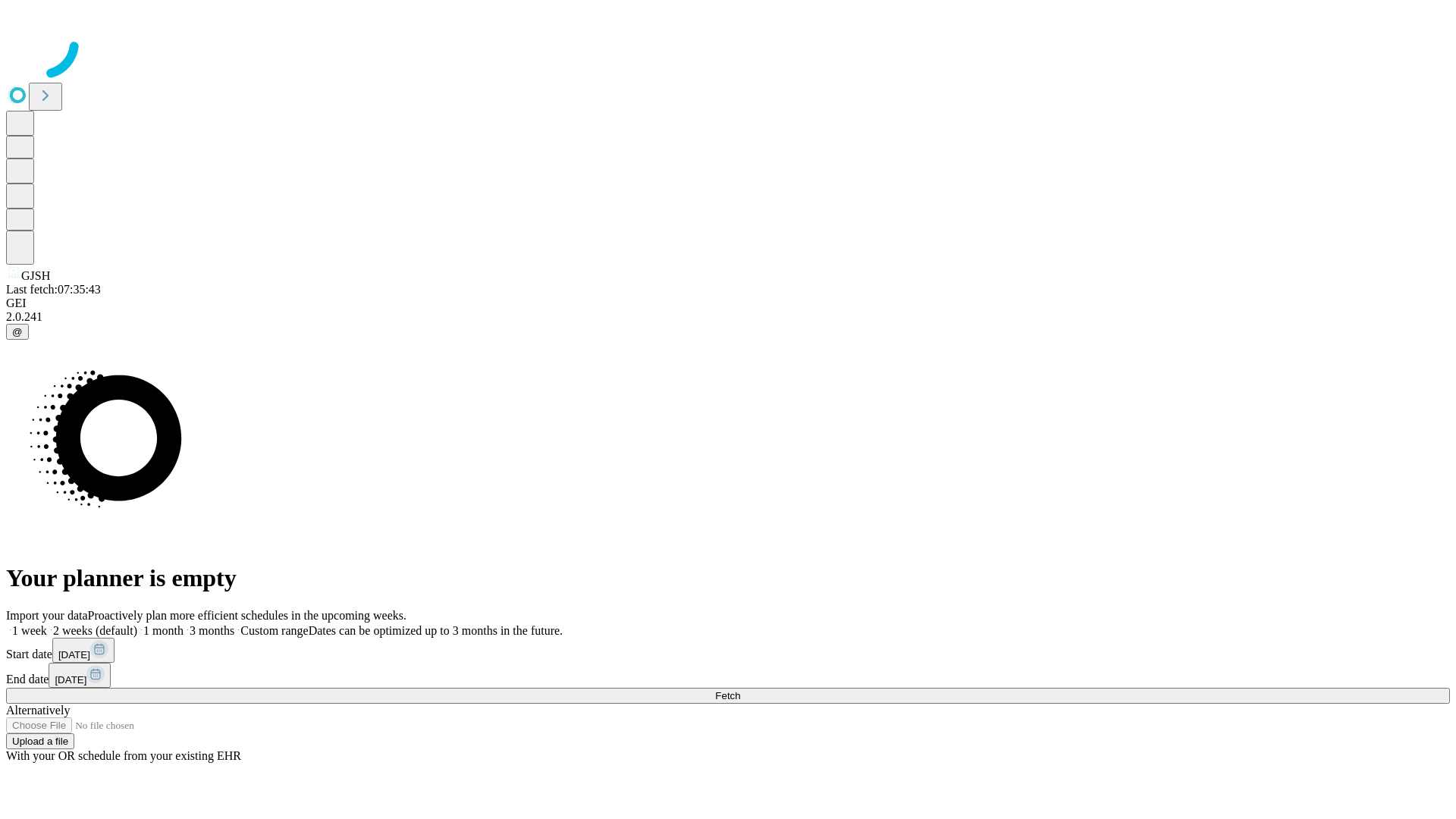 This screenshot has height=819, width=1456. What do you see at coordinates (728, 696) in the screenshot?
I see `span: Fetch` at bounding box center [728, 696].